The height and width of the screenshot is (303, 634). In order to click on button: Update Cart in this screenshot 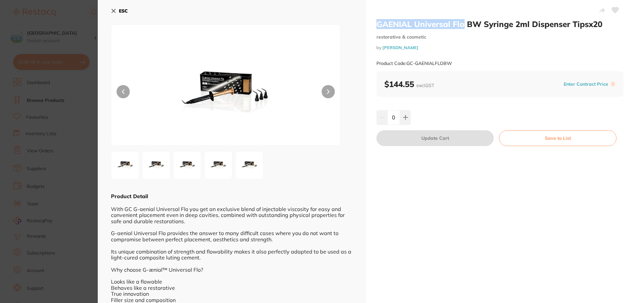, I will do `click(435, 138)`.